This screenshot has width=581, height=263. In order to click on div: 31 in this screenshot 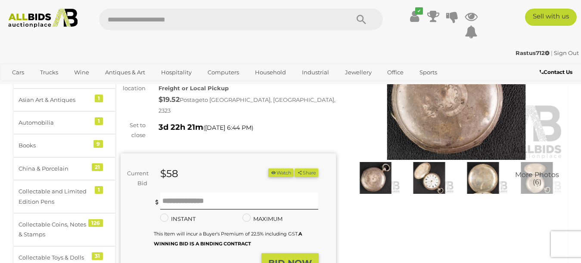, I will do `click(97, 256)`.